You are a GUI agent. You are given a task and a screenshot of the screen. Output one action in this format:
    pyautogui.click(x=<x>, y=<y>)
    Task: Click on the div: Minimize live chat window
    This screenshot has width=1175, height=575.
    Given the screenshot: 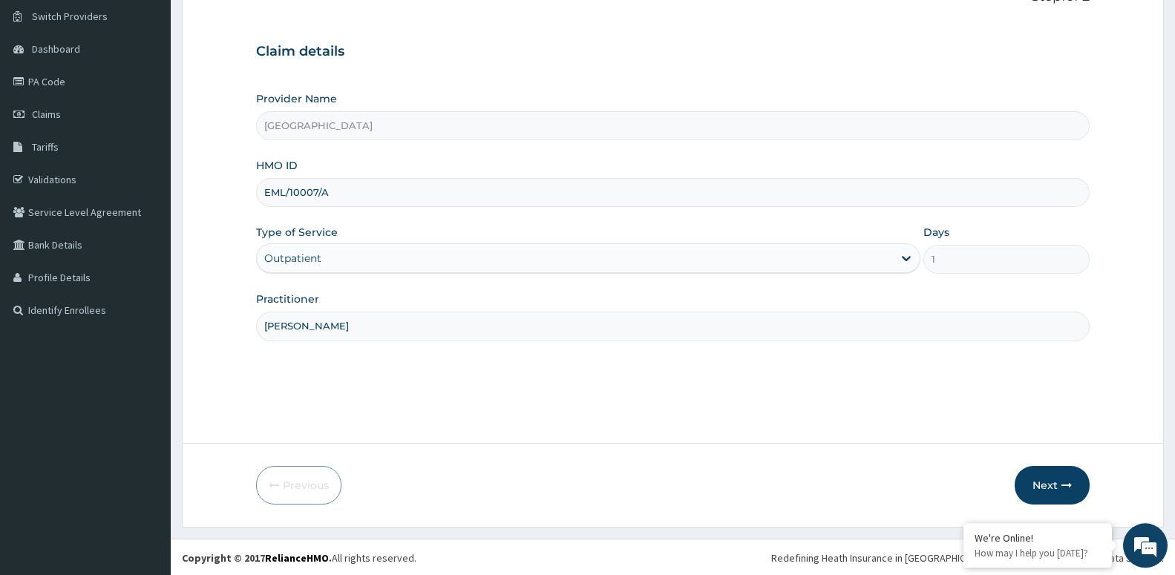 What is the action you would take?
    pyautogui.click(x=261, y=25)
    